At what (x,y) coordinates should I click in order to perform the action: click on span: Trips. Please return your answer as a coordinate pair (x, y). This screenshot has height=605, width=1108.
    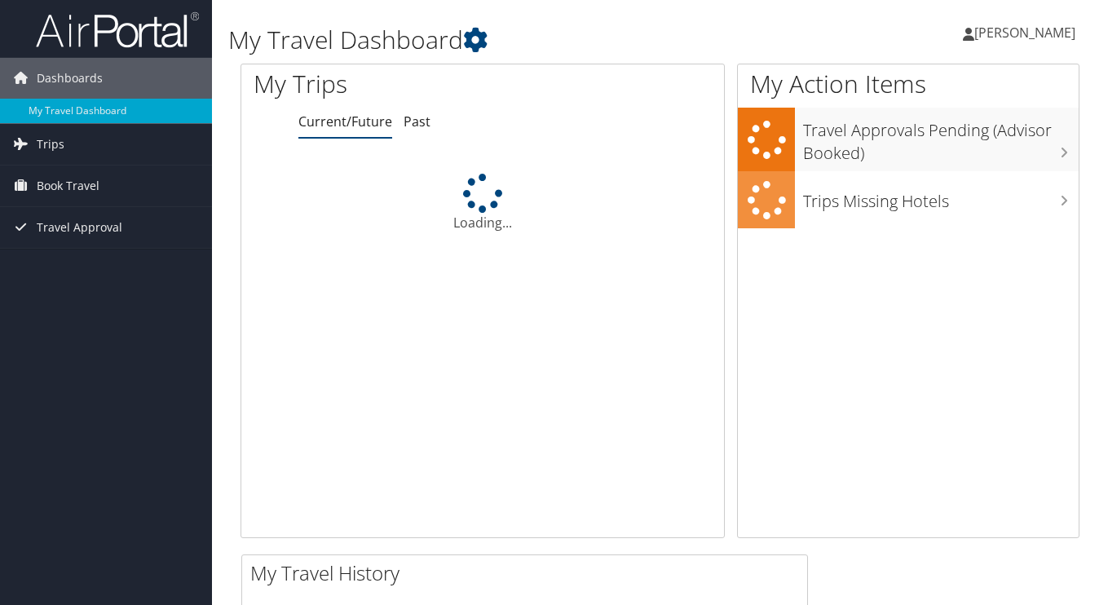
    Looking at the image, I should click on (51, 144).